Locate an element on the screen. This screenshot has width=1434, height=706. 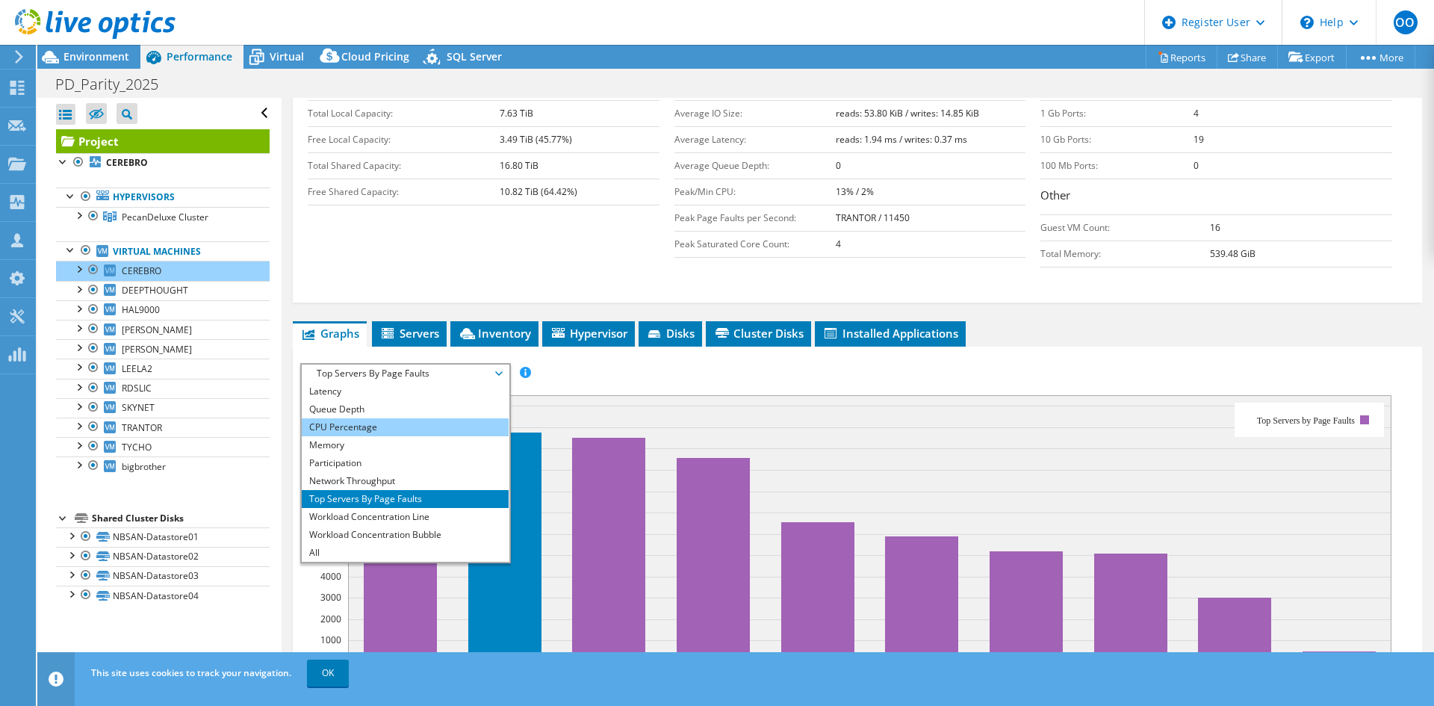
svg: \n is located at coordinates (1307, 22).